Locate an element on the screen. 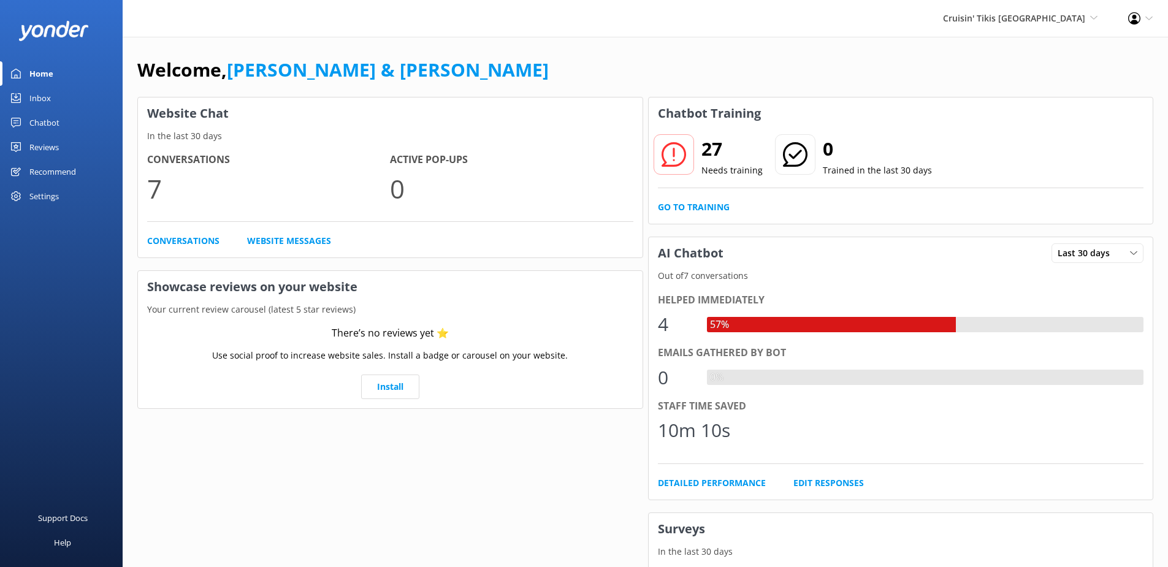  div: 4 is located at coordinates (676, 324).